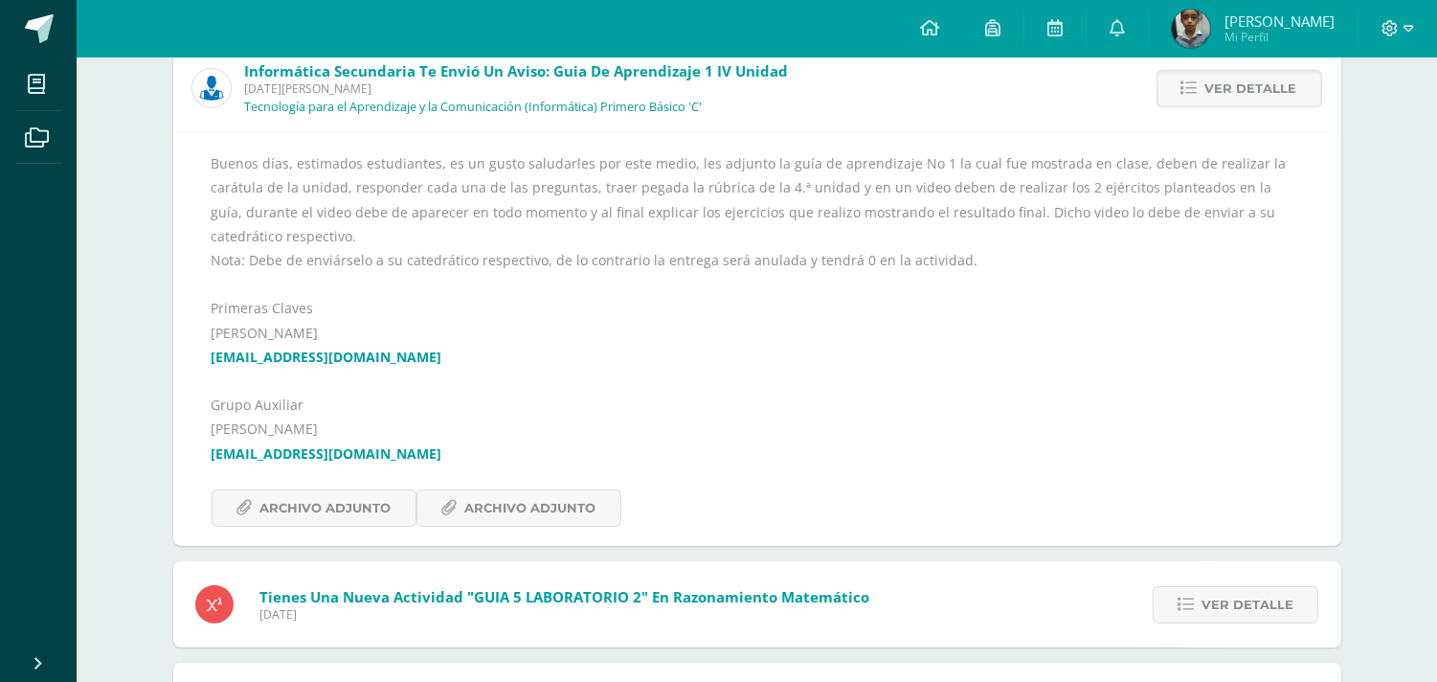 Image resolution: width=1437 pixels, height=682 pixels. I want to click on img: b3e9e708a5629e4d5d9c659c76c00622.png, so click(1191, 29).